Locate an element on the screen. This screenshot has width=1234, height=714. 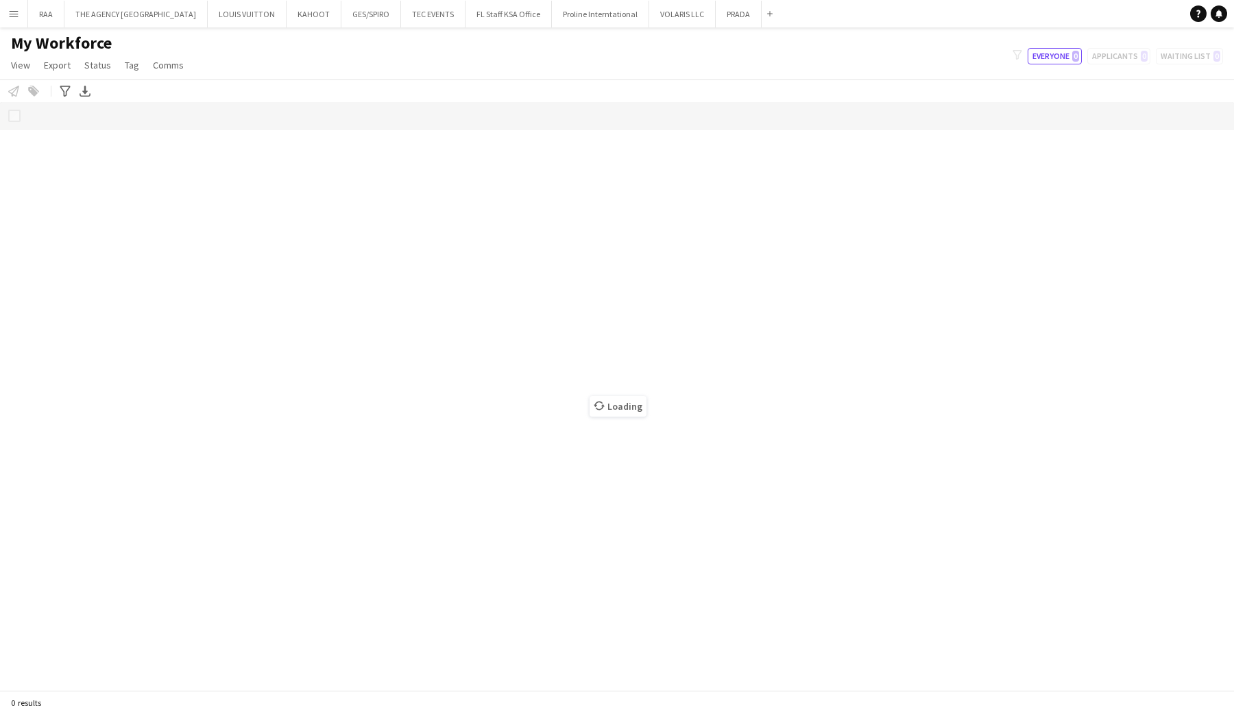
span: Export is located at coordinates (57, 65).